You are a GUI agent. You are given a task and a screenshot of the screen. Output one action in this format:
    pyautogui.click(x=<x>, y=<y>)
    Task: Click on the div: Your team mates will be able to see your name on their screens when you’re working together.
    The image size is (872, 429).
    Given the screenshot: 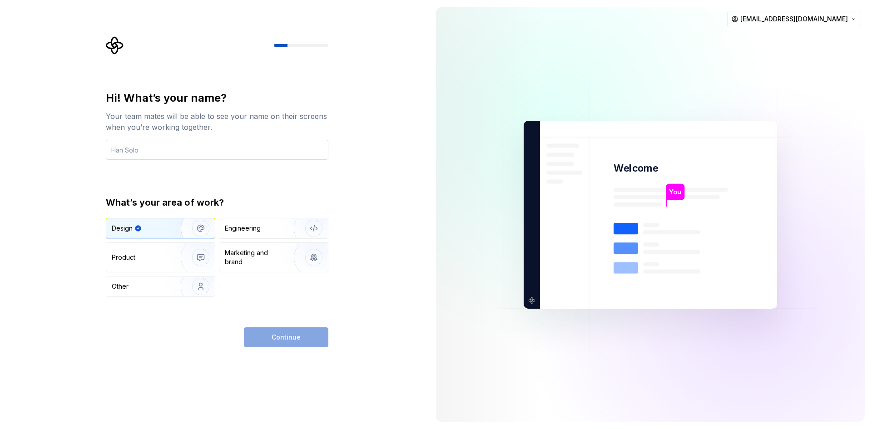 What is the action you would take?
    pyautogui.click(x=217, y=122)
    